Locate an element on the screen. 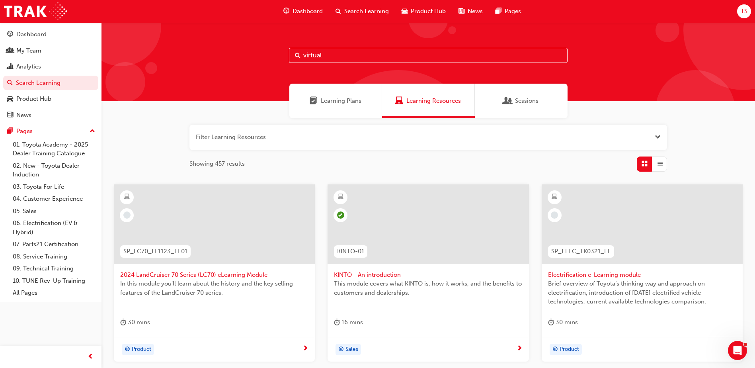 Image resolution: width=755 pixels, height=368 pixels. span: SP_ELEC_TK0321_EL is located at coordinates (581, 251).